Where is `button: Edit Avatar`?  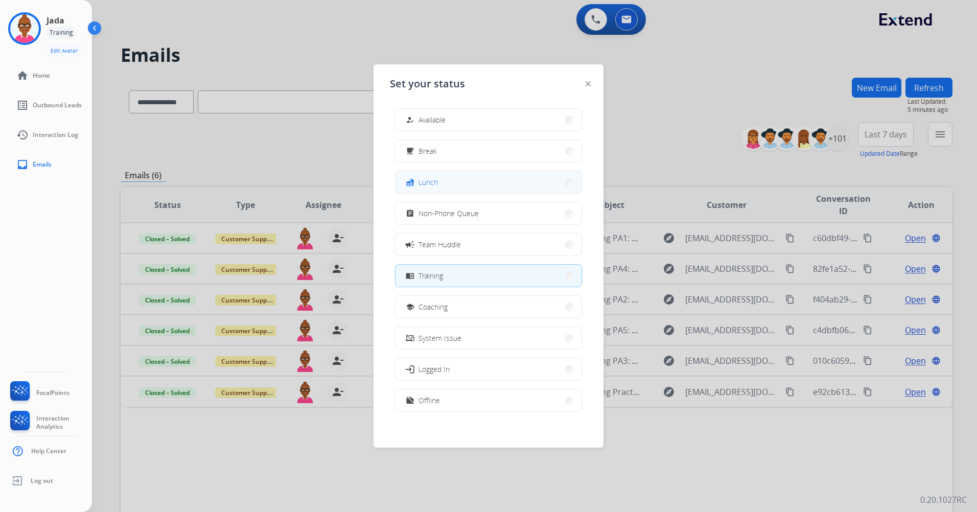 button: Edit Avatar is located at coordinates (64, 51).